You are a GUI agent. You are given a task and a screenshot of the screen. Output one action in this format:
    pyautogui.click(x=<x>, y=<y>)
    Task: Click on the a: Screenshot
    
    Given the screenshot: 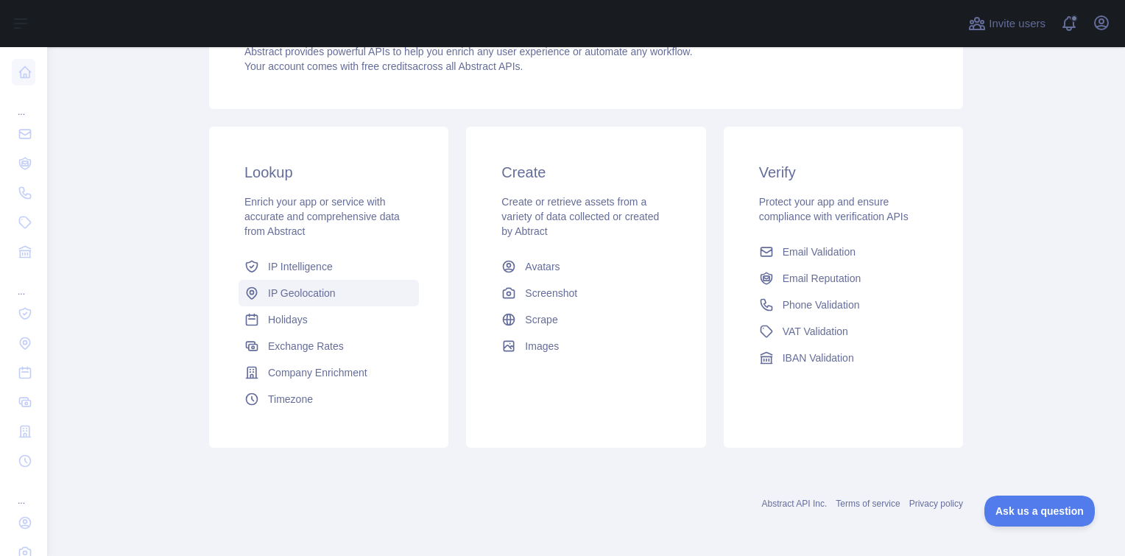 What is the action you would take?
    pyautogui.click(x=585, y=293)
    